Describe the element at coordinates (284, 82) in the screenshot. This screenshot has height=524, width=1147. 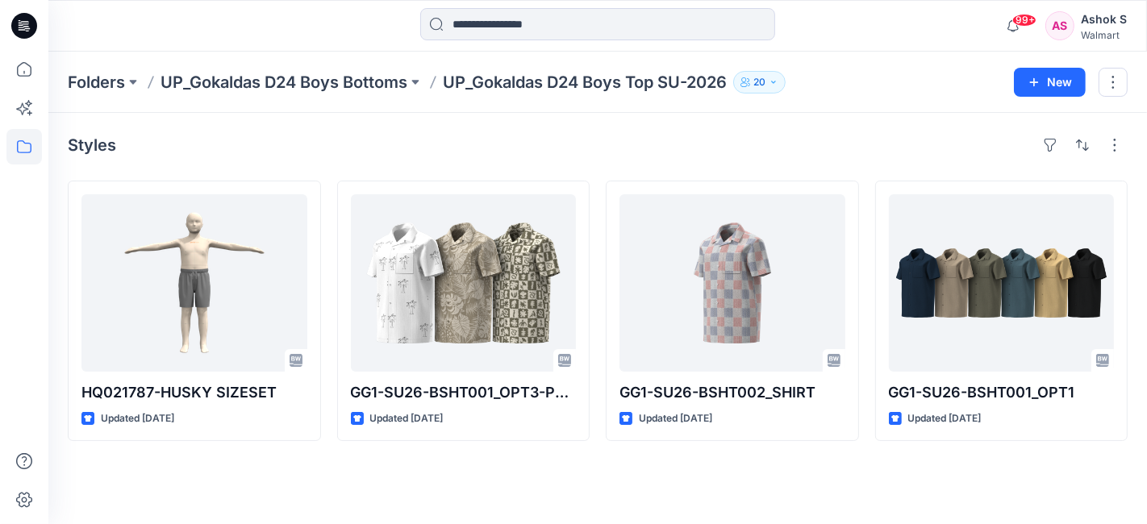
I see `p: UP_Gokaldas D24 Boys Bottoms` at that location.